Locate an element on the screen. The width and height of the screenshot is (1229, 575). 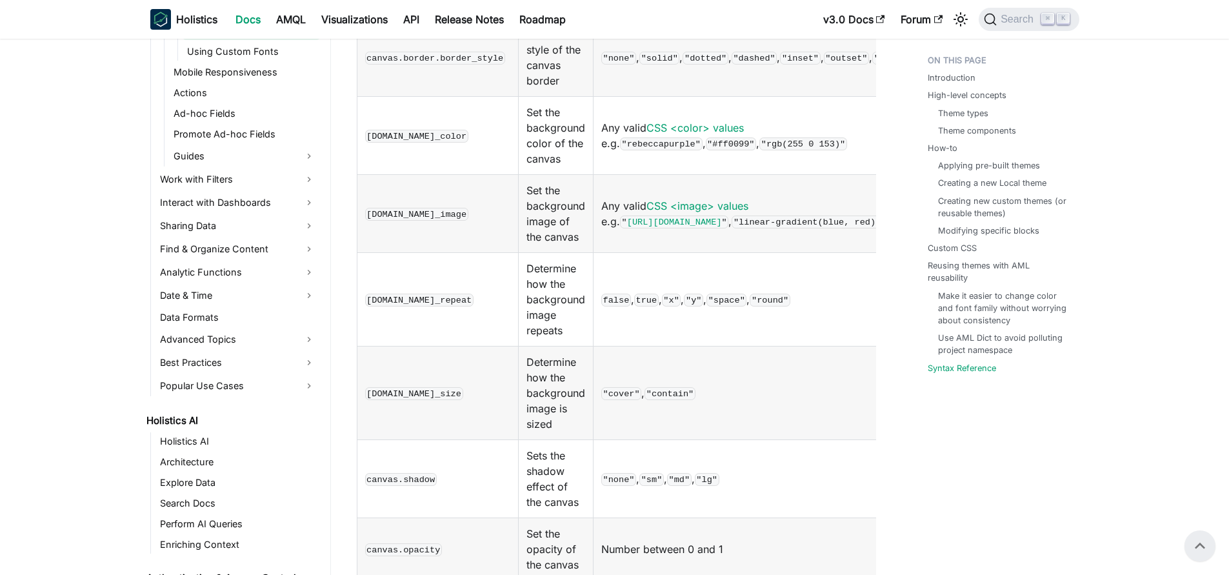
a: Use AML Dict to avoid polluting project namespace is located at coordinates (1002, 344).